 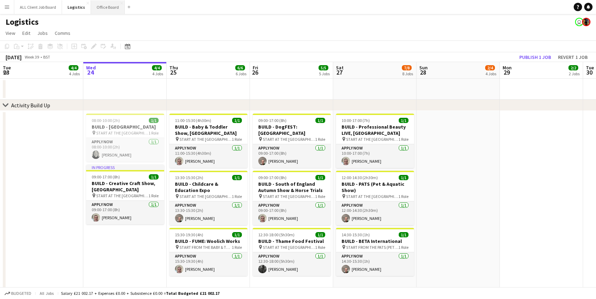 I want to click on h3: BUILD - PATS (Pet & Aquatic Show), so click(x=375, y=187).